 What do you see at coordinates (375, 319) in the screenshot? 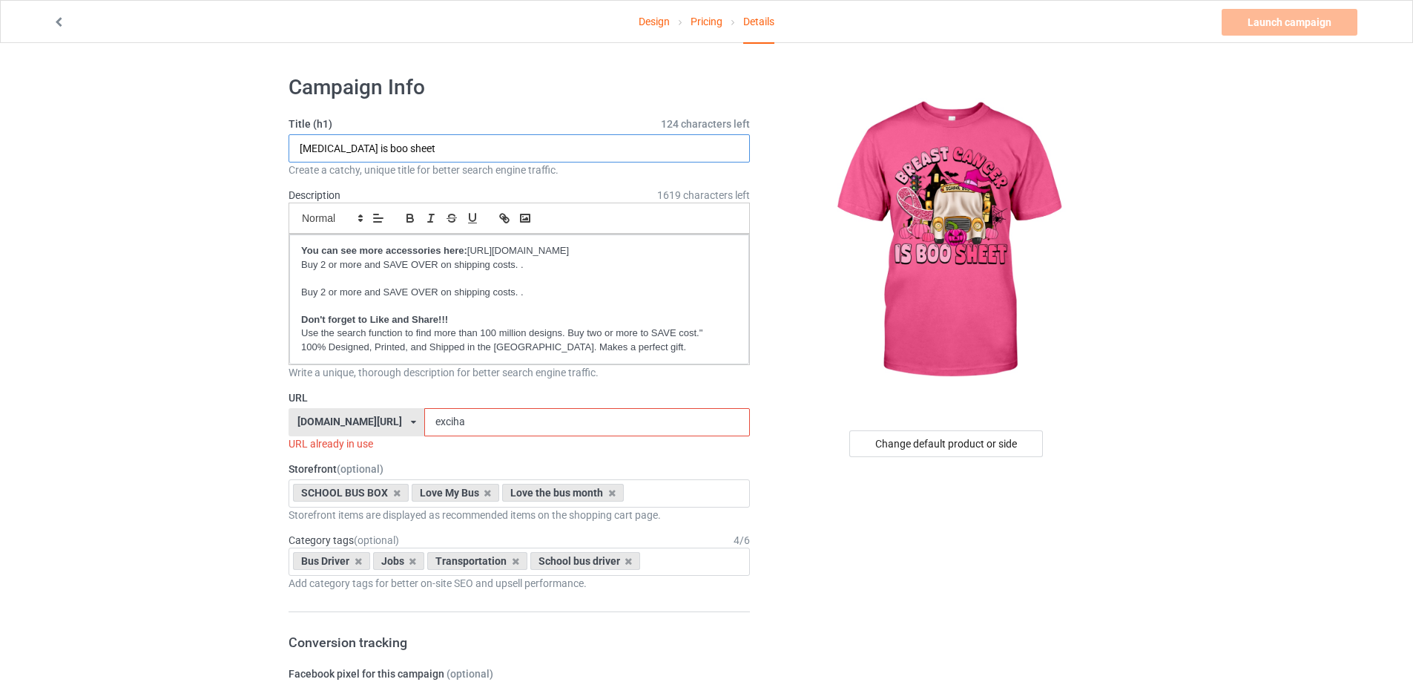
I see `strong: Don't forget to Like and Share!!!` at bounding box center [375, 319].